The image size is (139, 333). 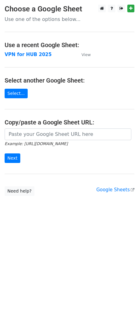 I want to click on a: View, so click(x=83, y=54).